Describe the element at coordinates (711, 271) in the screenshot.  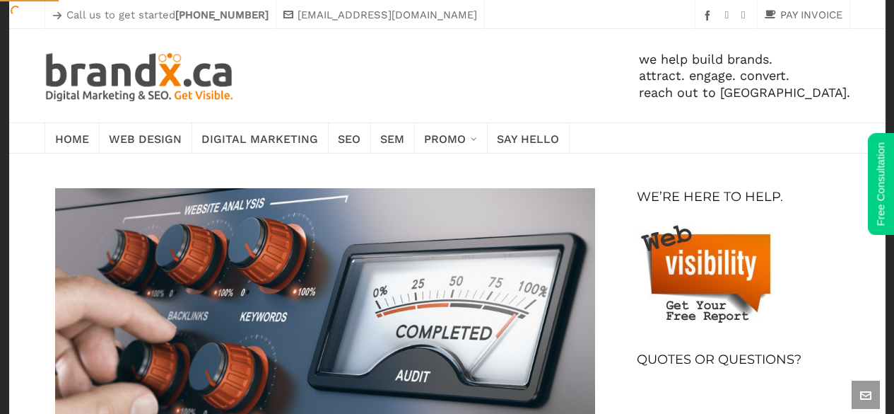
I see `img: We're here to help you succeed. Get started!` at that location.